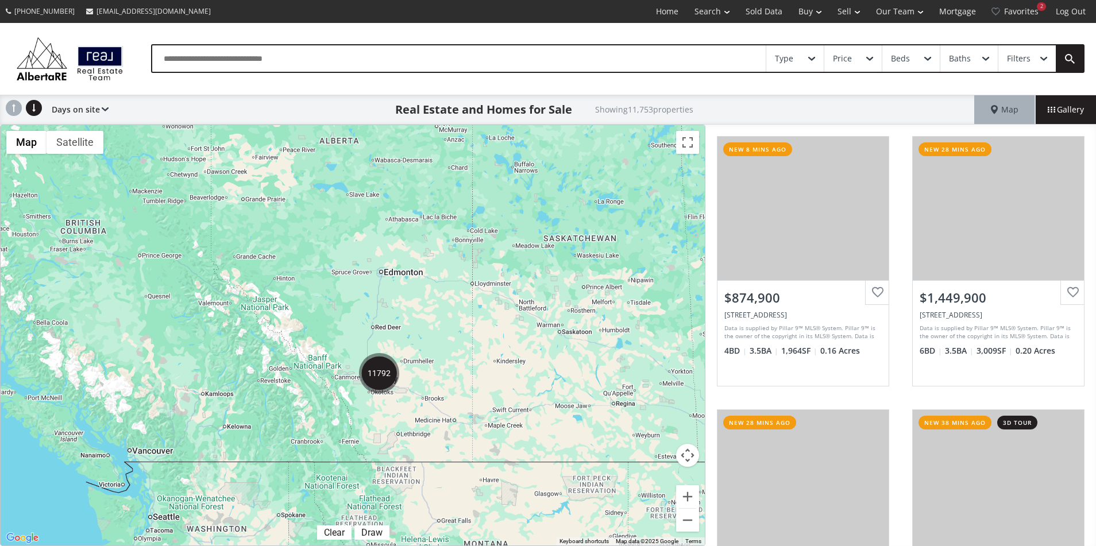  Describe the element at coordinates (1066, 110) in the screenshot. I see `span: Gallery` at that location.